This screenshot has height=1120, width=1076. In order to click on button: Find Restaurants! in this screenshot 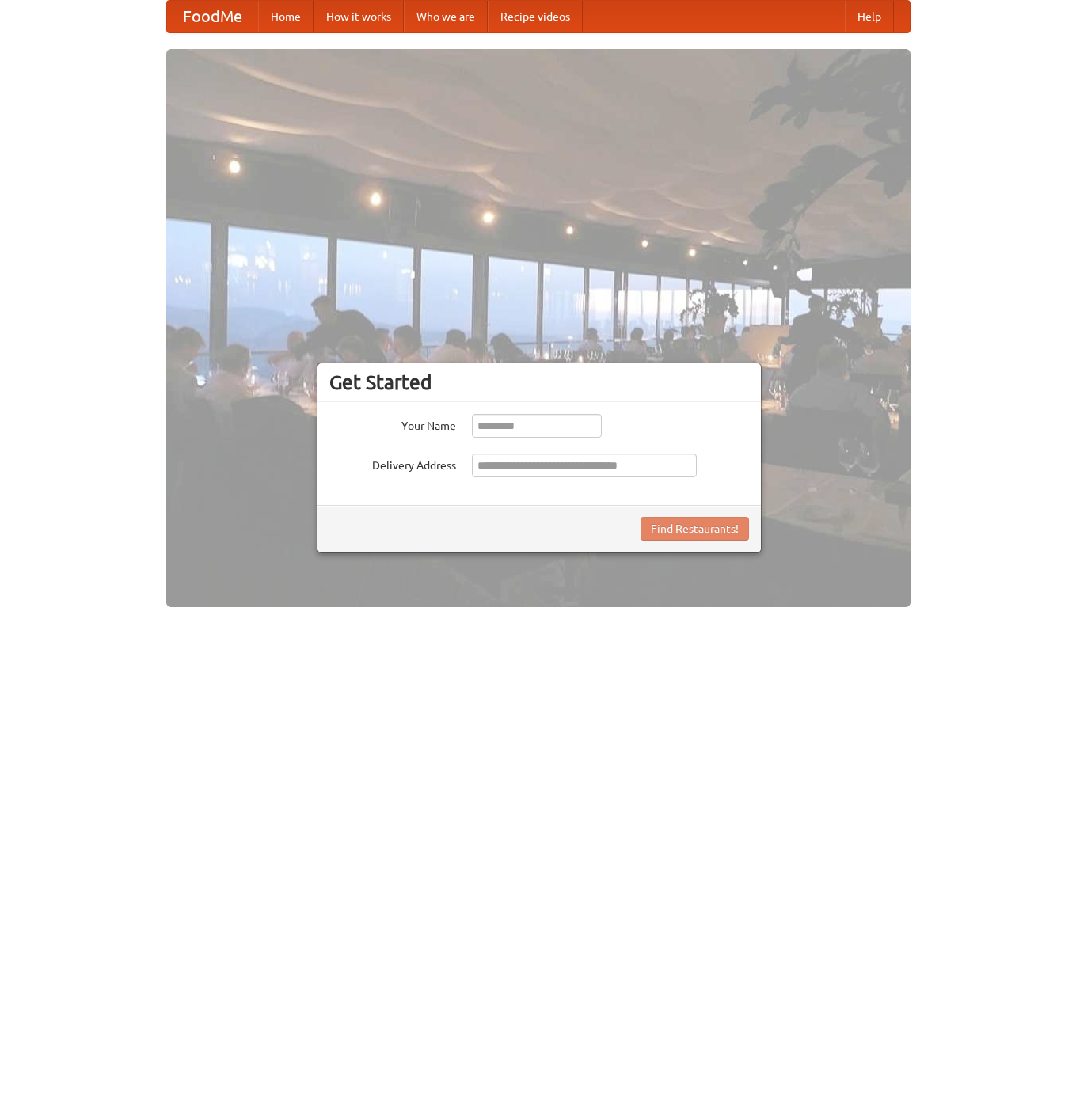, I will do `click(694, 528)`.